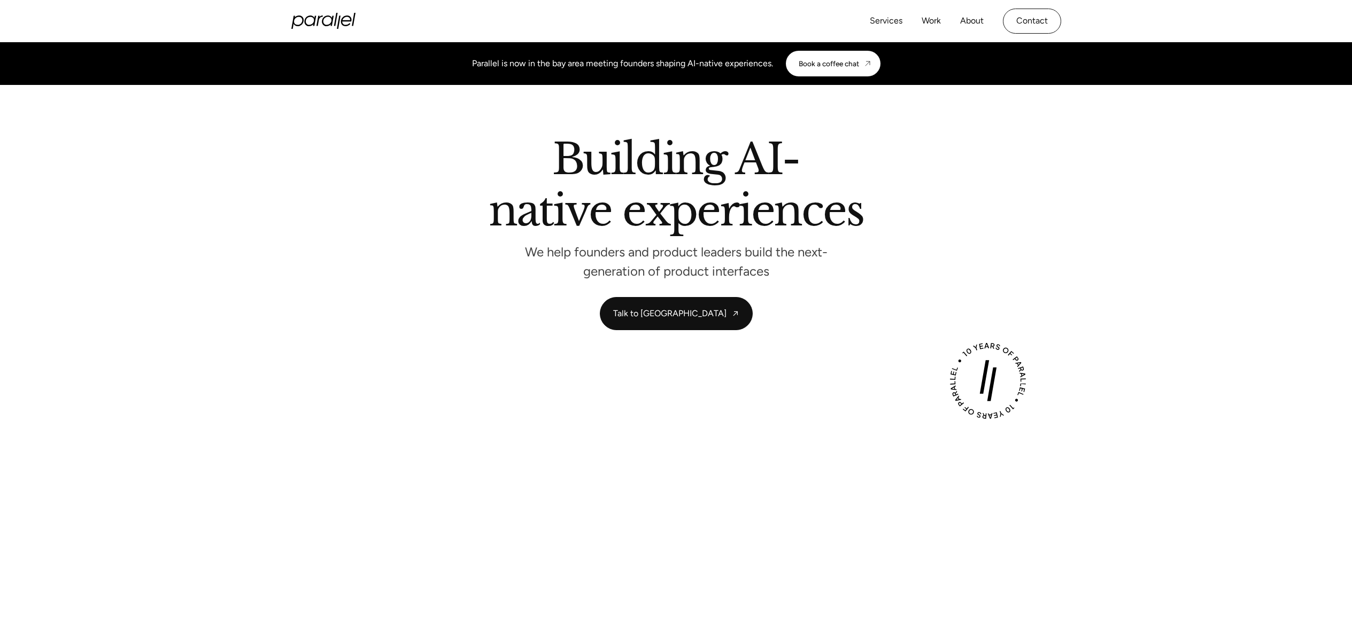 The image size is (1352, 625). I want to click on a: About, so click(972, 21).